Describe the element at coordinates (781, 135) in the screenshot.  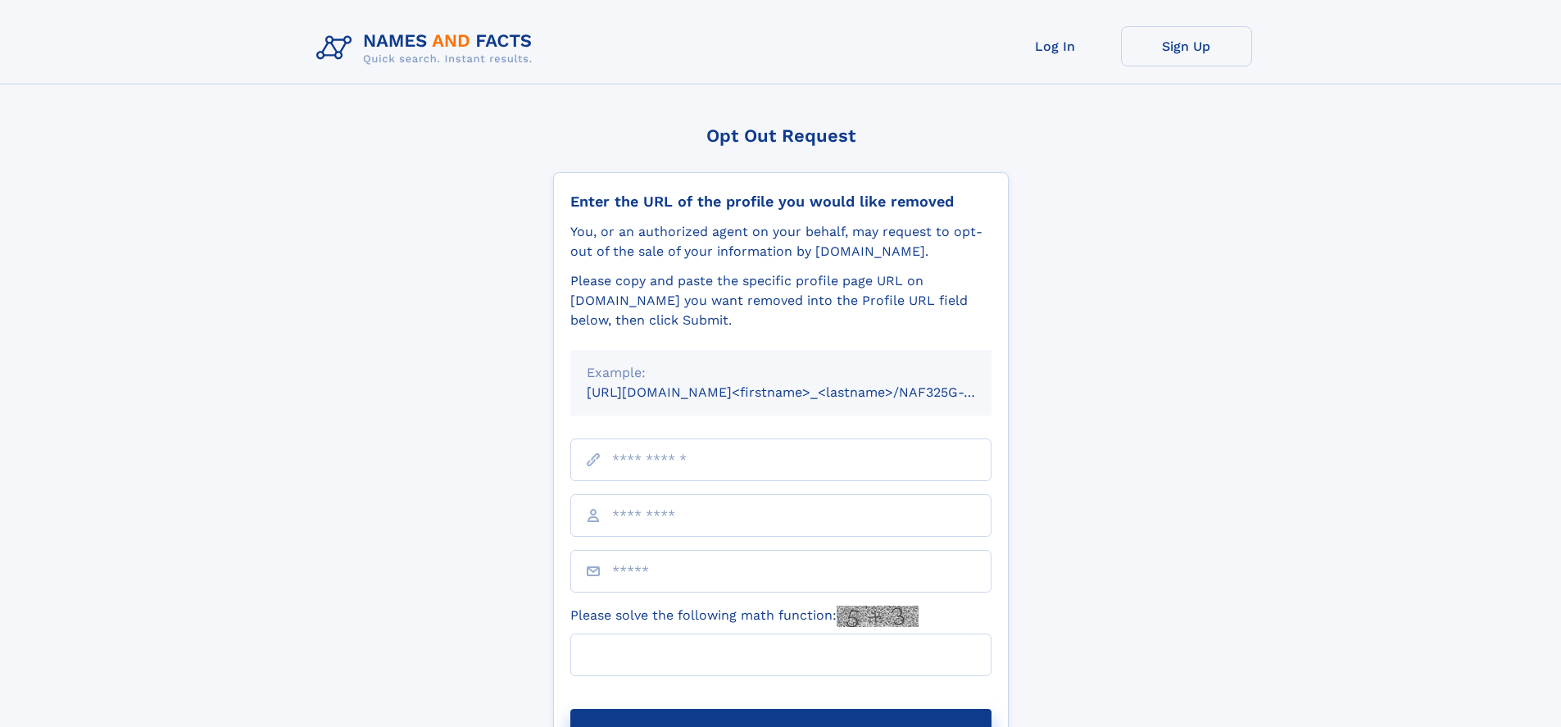
I see `div: Opt Out Request` at that location.